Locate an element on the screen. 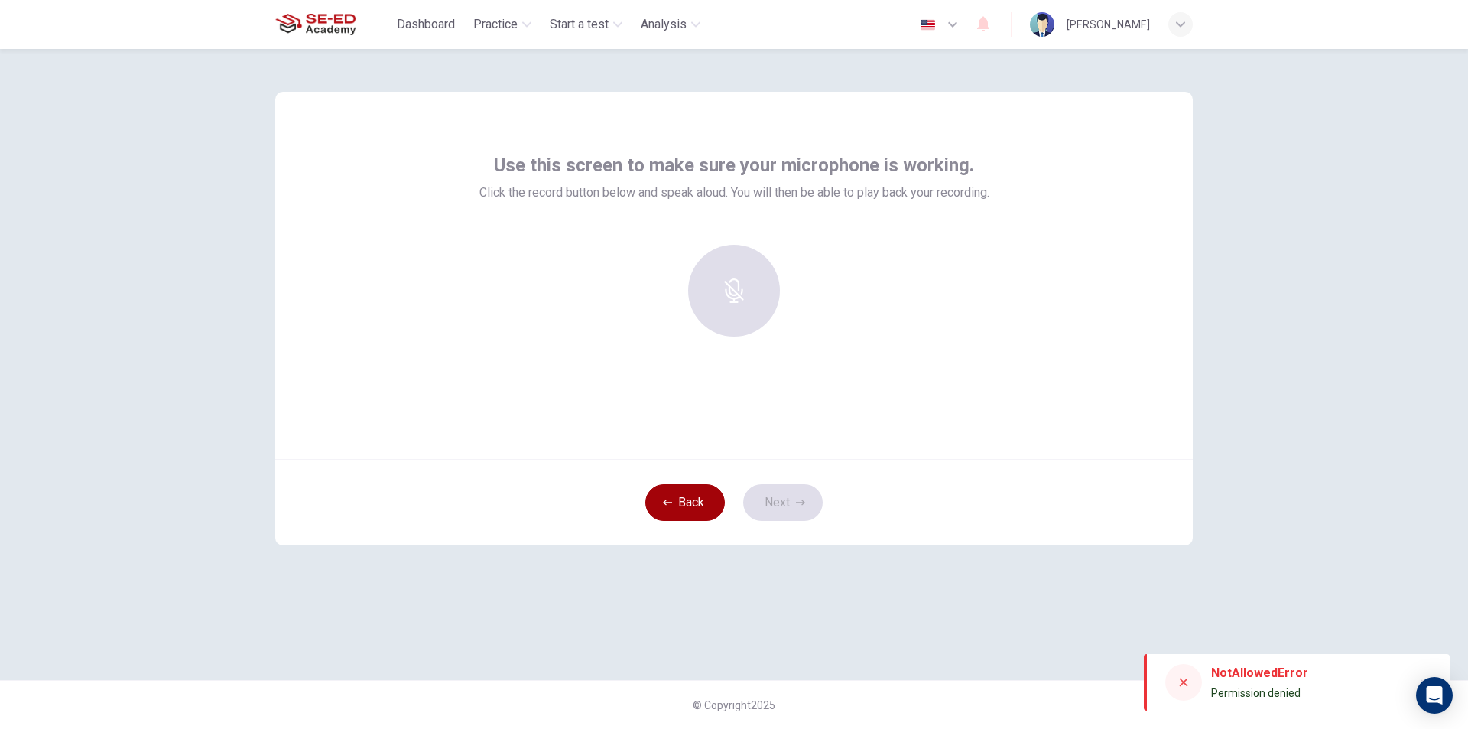 This screenshot has width=1468, height=729. span: Practice is located at coordinates (495, 24).